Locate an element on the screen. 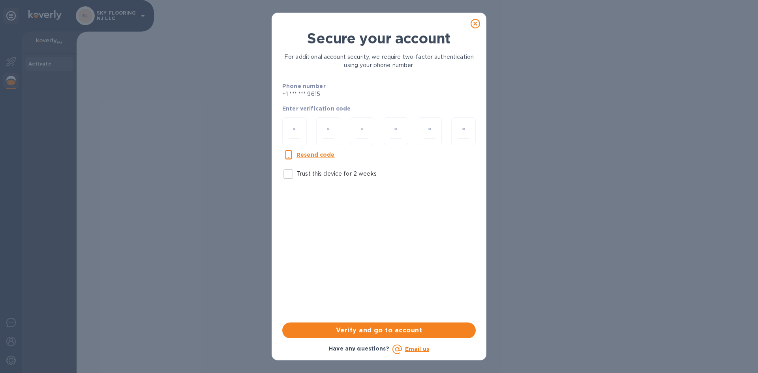 This screenshot has width=758, height=373. p: Enter verification code is located at coordinates (379, 108).